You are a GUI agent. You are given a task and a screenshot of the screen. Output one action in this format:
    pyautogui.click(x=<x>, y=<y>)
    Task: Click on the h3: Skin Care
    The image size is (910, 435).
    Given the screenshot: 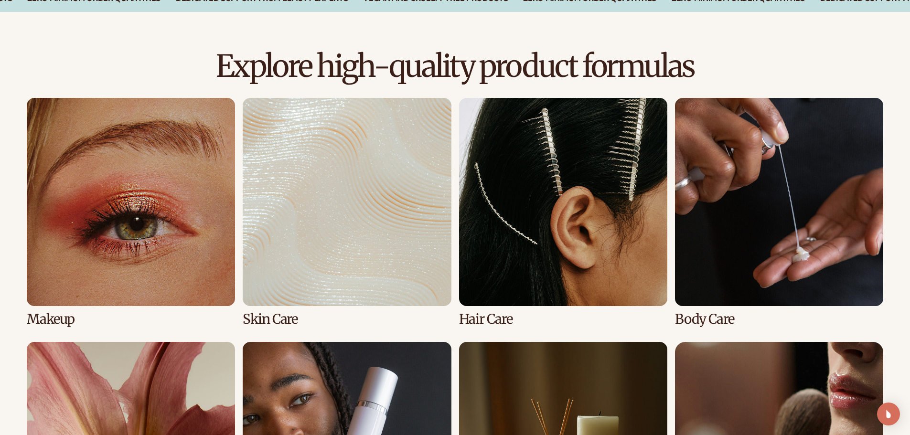 What is the action you would take?
    pyautogui.click(x=347, y=319)
    